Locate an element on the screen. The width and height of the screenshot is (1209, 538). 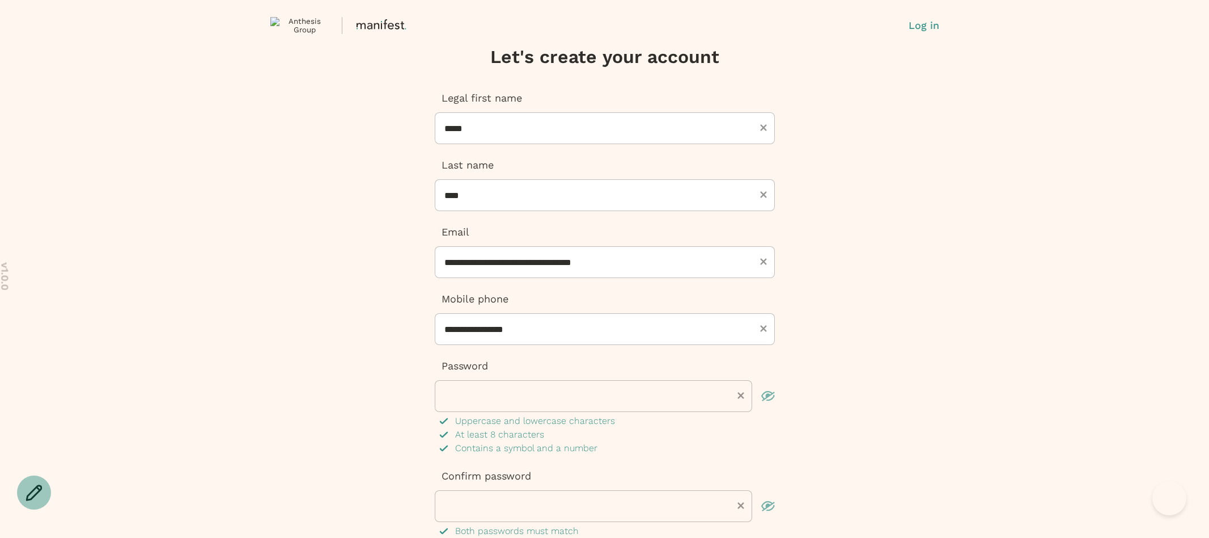
img: Anthesis Group is located at coordinates (301, 26).